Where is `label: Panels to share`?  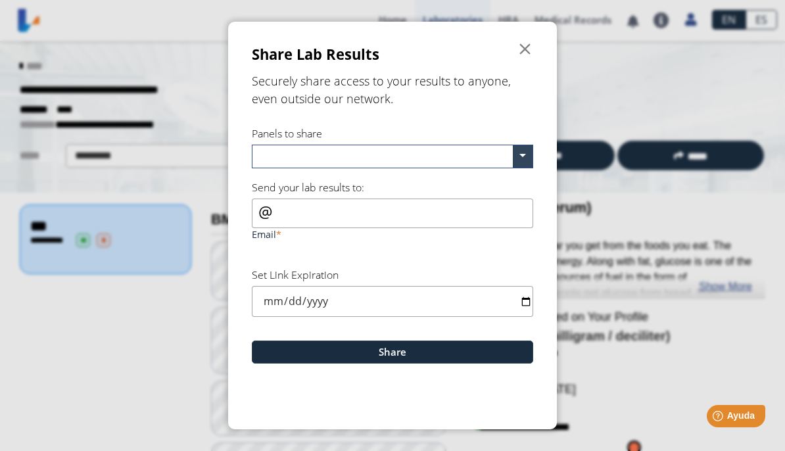
label: Panels to share is located at coordinates (287, 133).